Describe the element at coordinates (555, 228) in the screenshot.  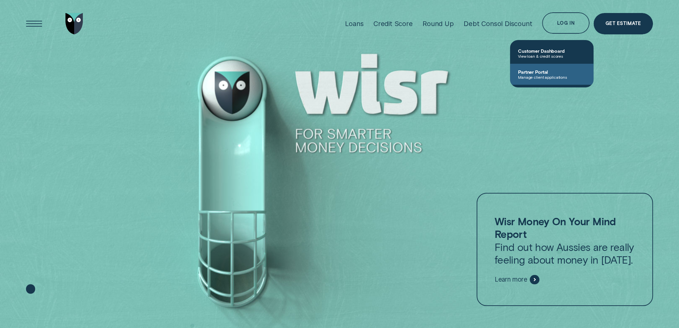
I see `strong: Wisr Money On Your Mind Report` at that location.